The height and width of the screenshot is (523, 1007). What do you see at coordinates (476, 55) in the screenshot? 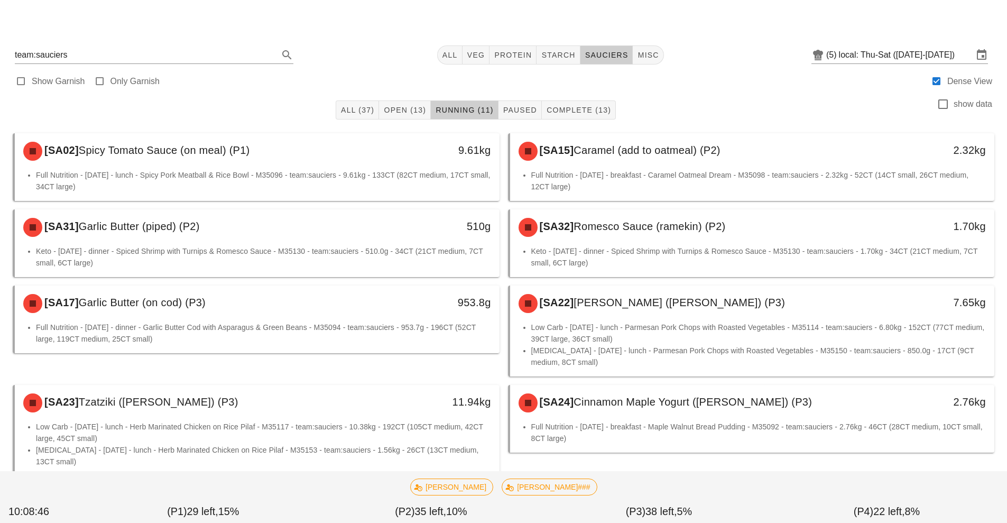
I see `span: veg` at bounding box center [476, 55].